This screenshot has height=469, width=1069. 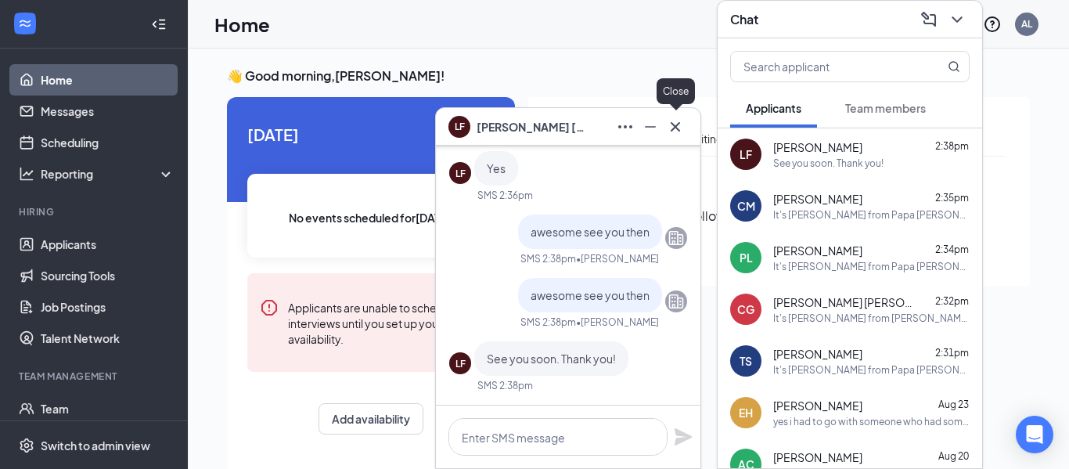 What do you see at coordinates (871, 421) in the screenshot?
I see `div: yes i had to go with someone who had some experience, but I will keep your application on file fo...` at bounding box center [871, 421].